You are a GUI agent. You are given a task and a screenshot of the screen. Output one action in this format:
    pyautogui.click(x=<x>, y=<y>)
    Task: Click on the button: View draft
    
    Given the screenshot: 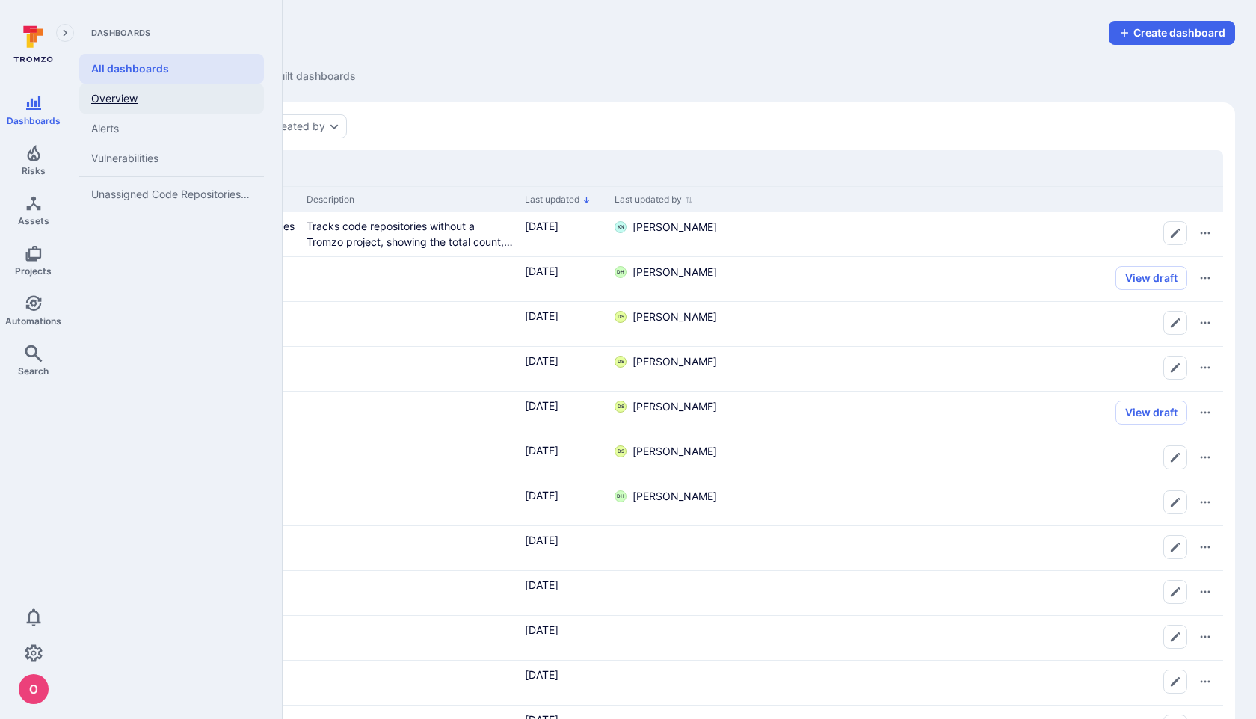 What is the action you would take?
    pyautogui.click(x=1151, y=413)
    